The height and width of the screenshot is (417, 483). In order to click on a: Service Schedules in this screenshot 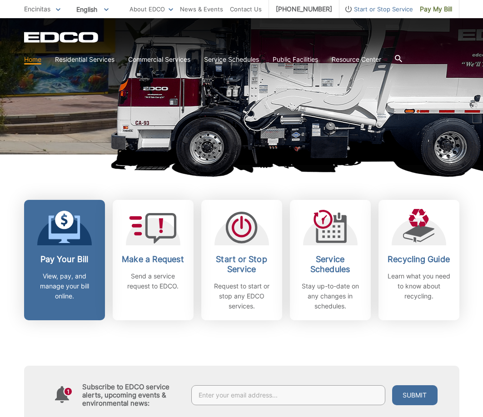, I will do `click(231, 59)`.